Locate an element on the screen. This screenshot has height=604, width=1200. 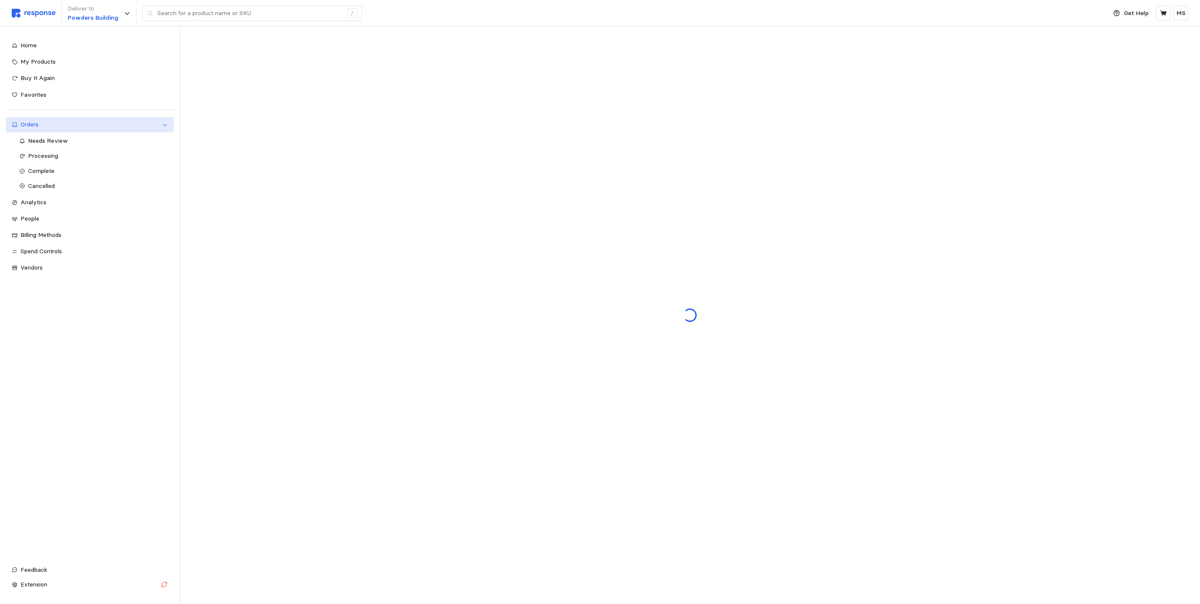
img: svg%3e is located at coordinates (33, 13).